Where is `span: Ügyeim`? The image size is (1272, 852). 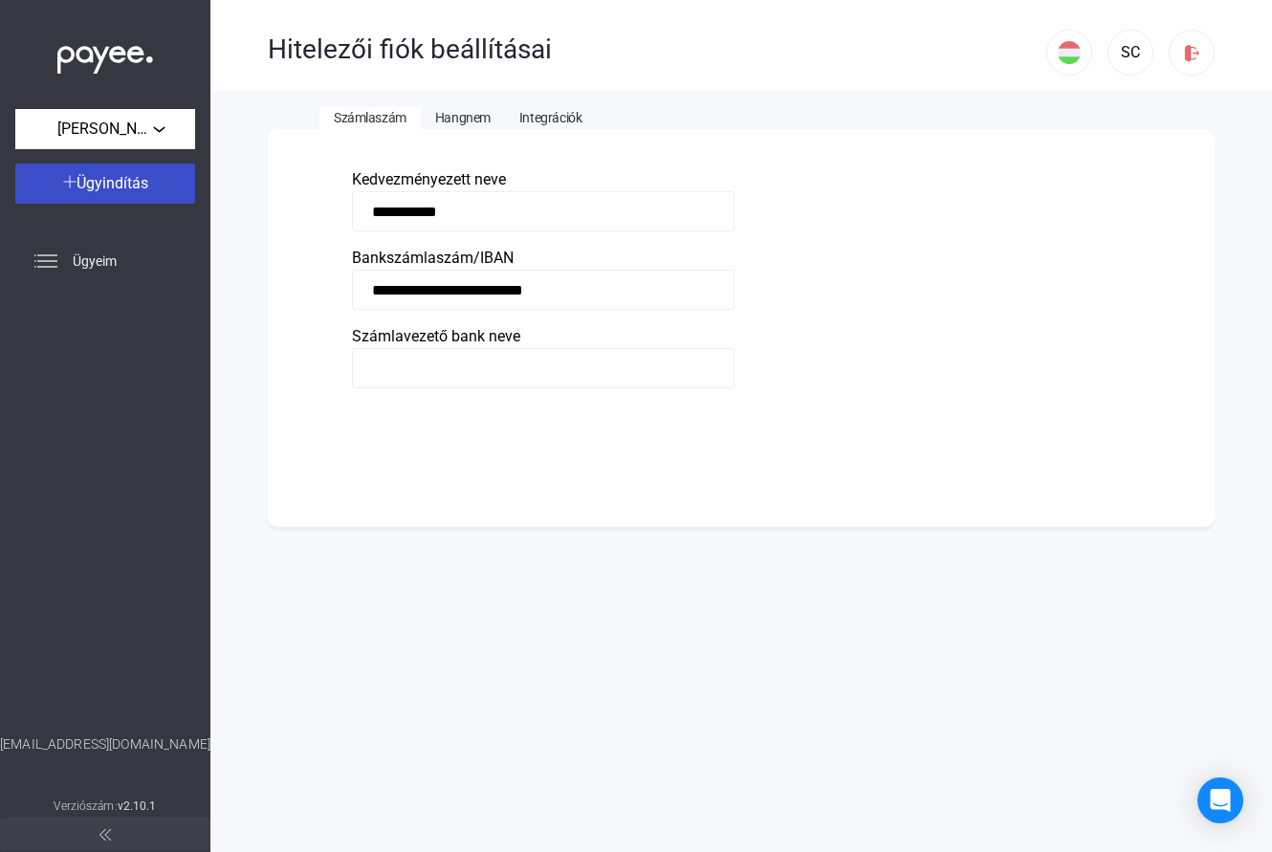 span: Ügyeim is located at coordinates (95, 261).